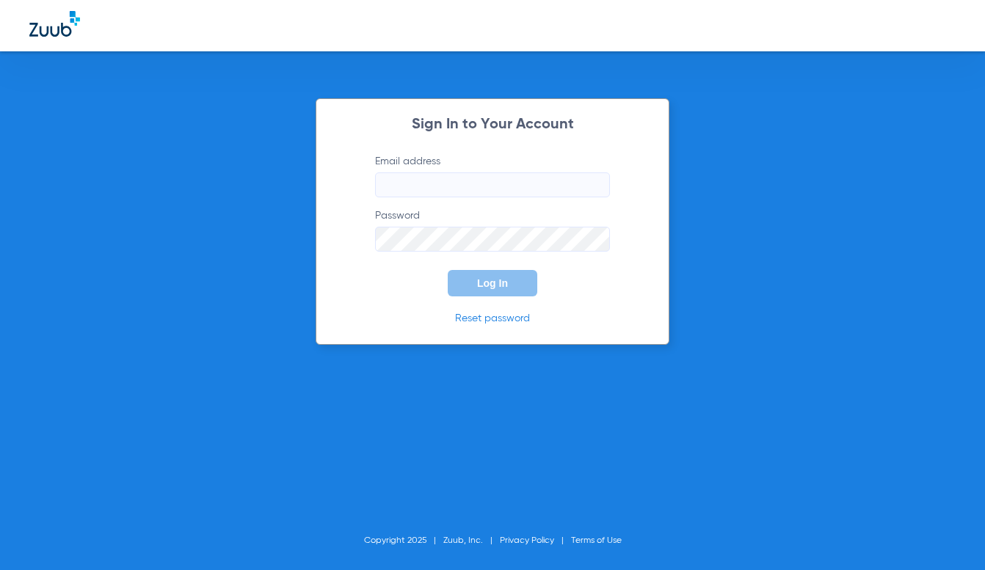 The width and height of the screenshot is (985, 570). What do you see at coordinates (492, 125) in the screenshot?
I see `h2: Sign In to Your Account` at bounding box center [492, 125].